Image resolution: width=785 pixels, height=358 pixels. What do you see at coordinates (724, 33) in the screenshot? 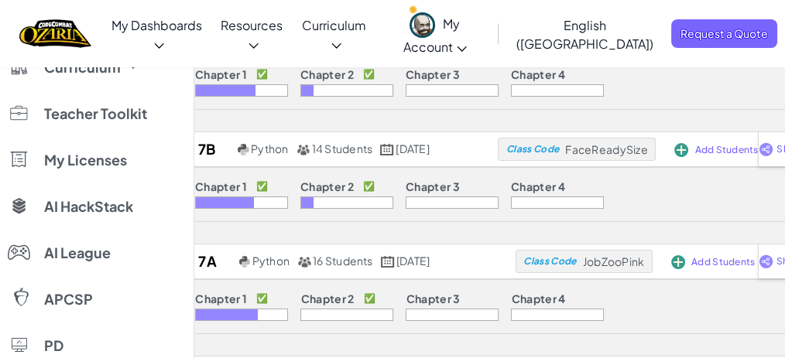
I see `a: Request a Quote` at bounding box center [724, 33].